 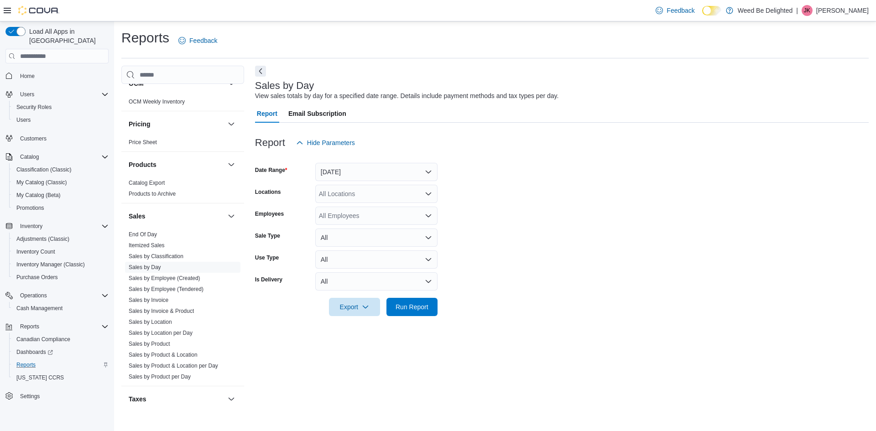 What do you see at coordinates (31, 226) in the screenshot?
I see `button: Inventory` at bounding box center [31, 226].